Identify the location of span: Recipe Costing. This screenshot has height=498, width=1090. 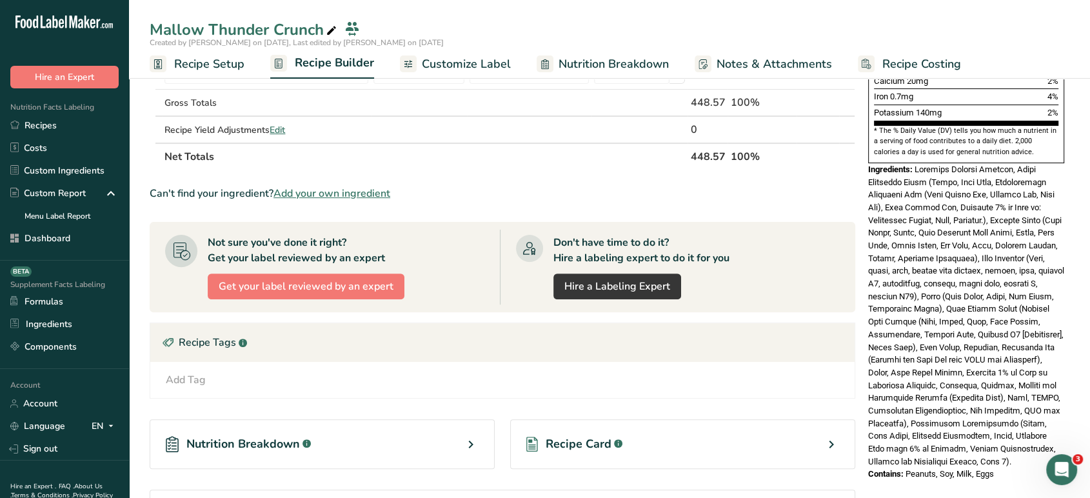
(922, 64).